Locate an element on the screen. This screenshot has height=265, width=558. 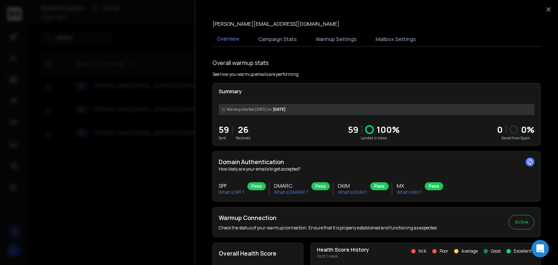
button: Warmup Settings is located at coordinates (336, 39).